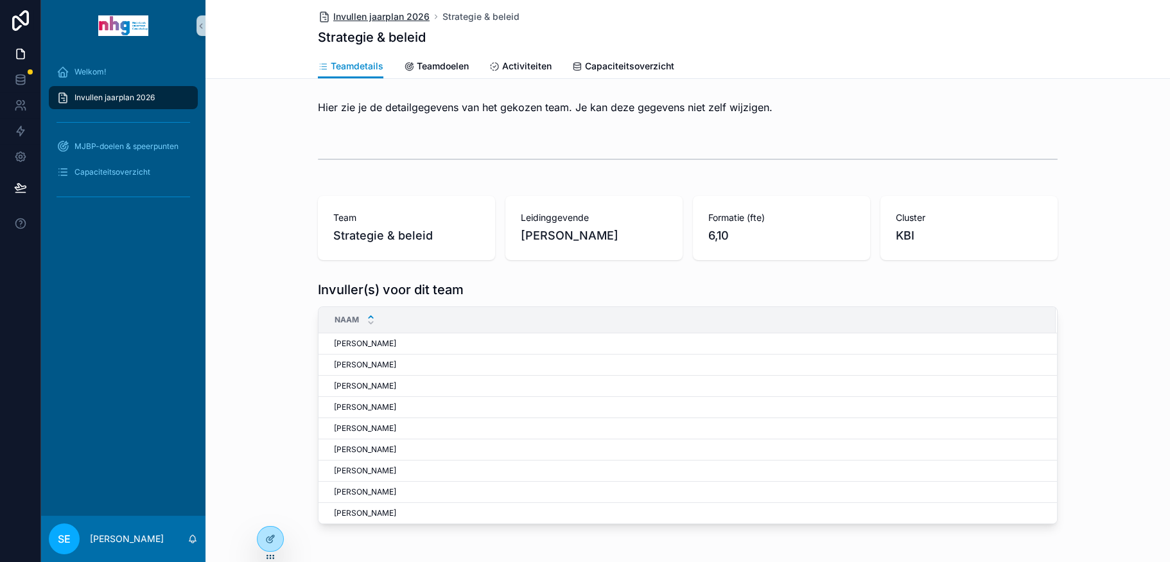  Describe the element at coordinates (782, 218) in the screenshot. I see `span: Formatie (fte)` at that location.